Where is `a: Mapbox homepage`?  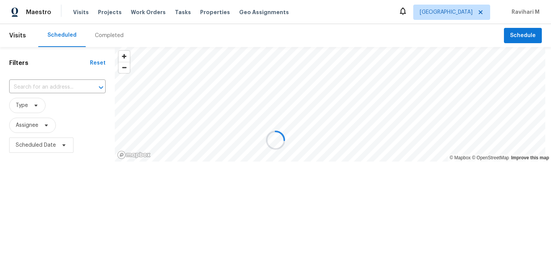 a: Mapbox homepage is located at coordinates (134, 155).